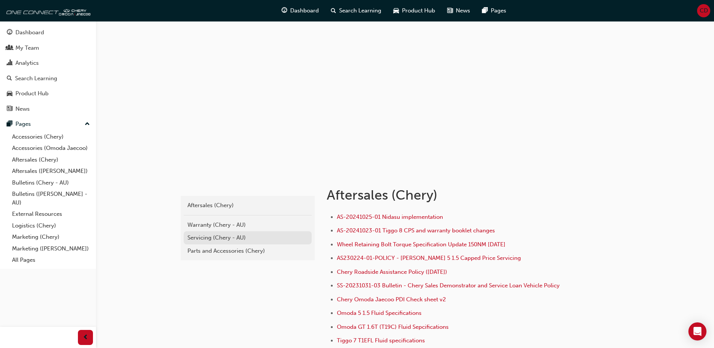  What do you see at coordinates (416, 230) in the screenshot?
I see `span: AS-20241023-01 Tiggo 8 CPS and warranty booklet changes` at bounding box center [416, 230].